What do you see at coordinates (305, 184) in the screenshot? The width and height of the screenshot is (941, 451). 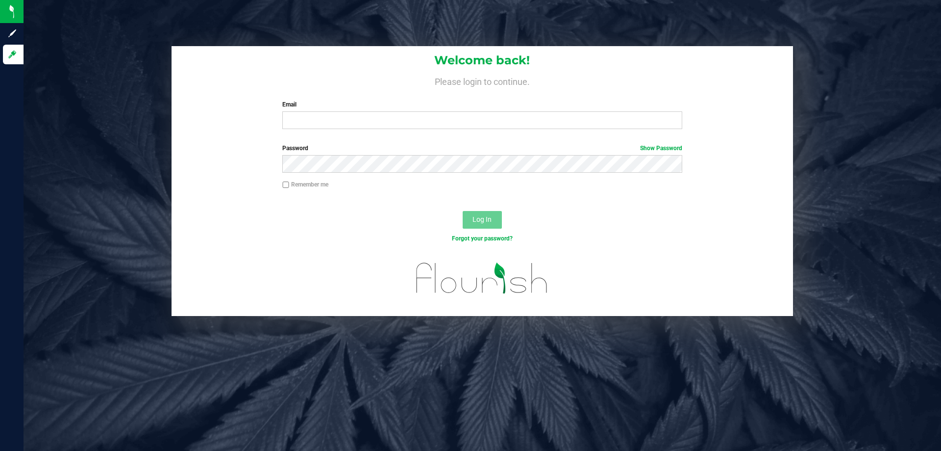 I see `label: Remember me` at bounding box center [305, 184].